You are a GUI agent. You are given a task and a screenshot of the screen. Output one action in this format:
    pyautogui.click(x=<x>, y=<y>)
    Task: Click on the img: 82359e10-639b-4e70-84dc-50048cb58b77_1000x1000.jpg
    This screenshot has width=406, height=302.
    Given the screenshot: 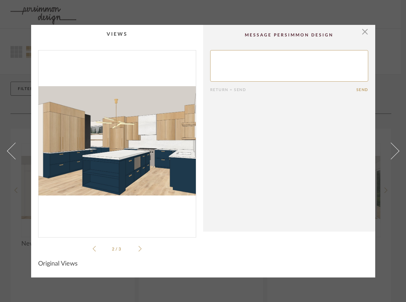 What is the action you would take?
    pyautogui.click(x=117, y=141)
    